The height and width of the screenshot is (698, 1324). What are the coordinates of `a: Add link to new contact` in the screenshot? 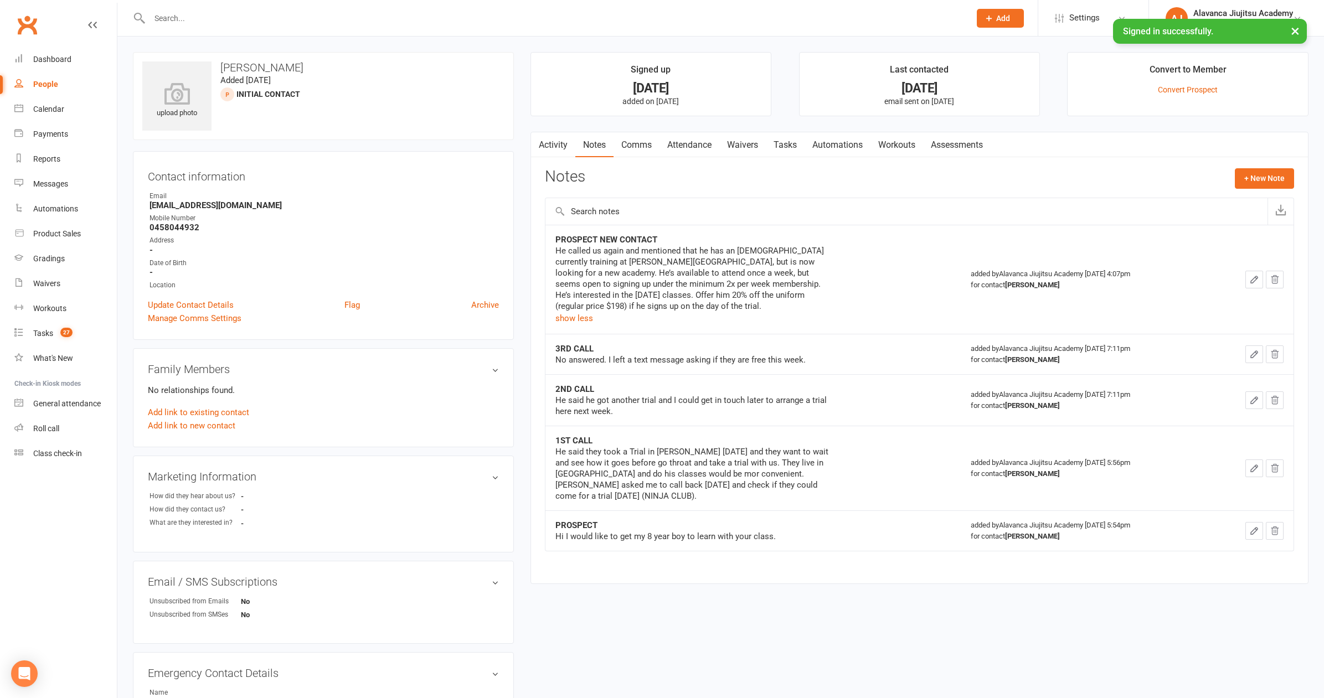 It's located at (192, 426).